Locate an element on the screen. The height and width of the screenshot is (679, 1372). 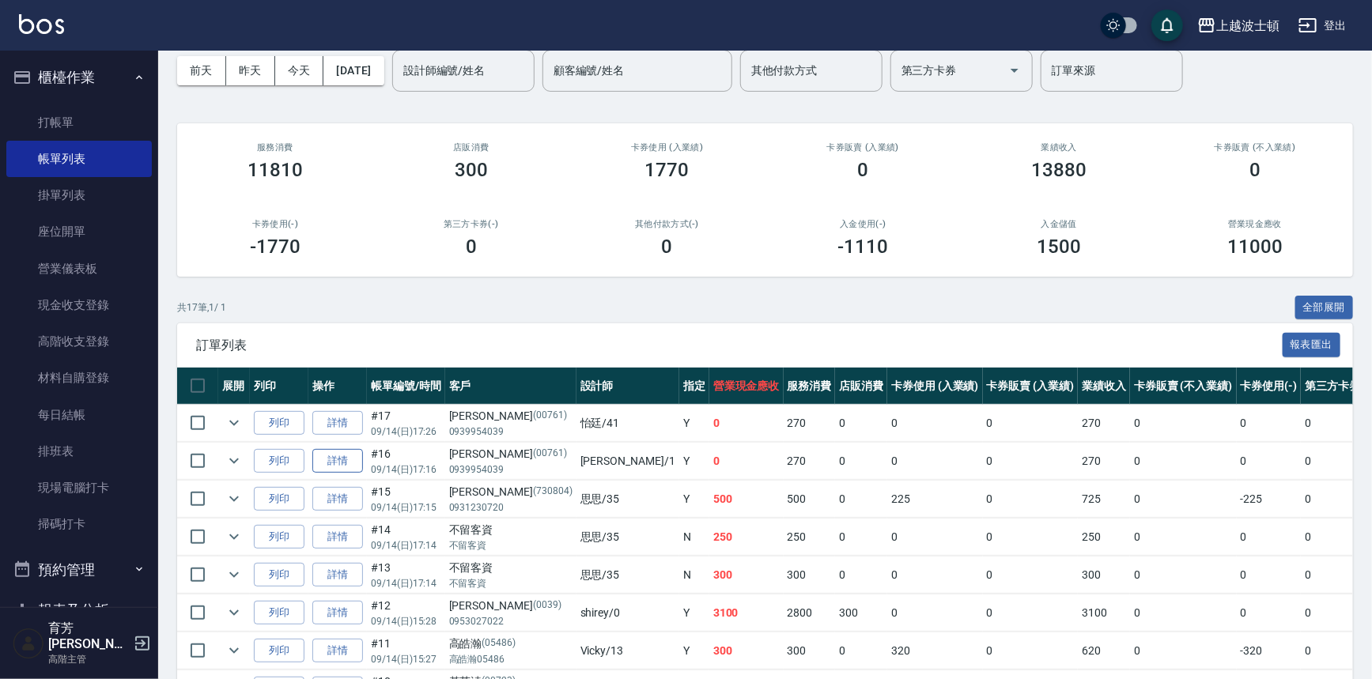
td: 3100 is located at coordinates (747, 613).